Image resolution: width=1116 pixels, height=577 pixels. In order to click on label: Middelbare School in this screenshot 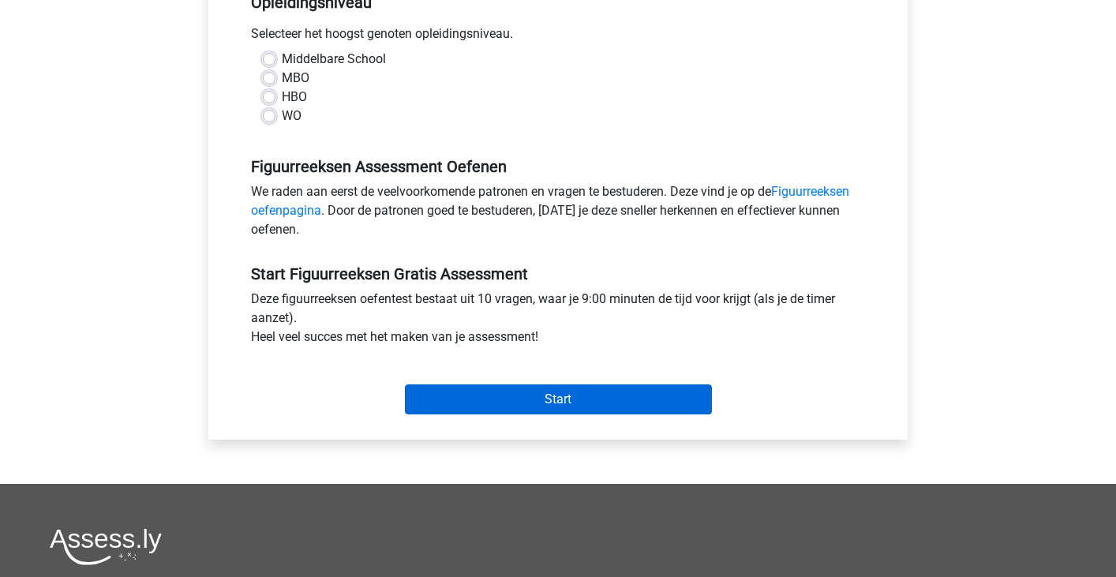, I will do `click(334, 59)`.